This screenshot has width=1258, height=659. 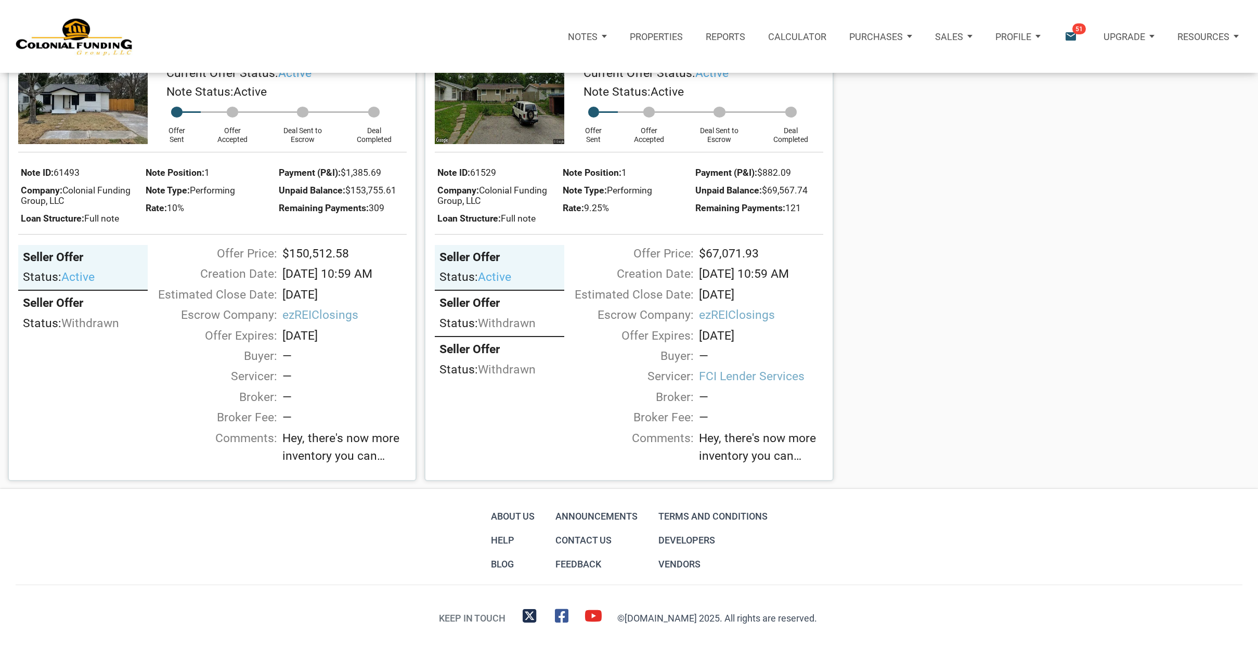 I want to click on span: Current Offer Status:, so click(x=639, y=73).